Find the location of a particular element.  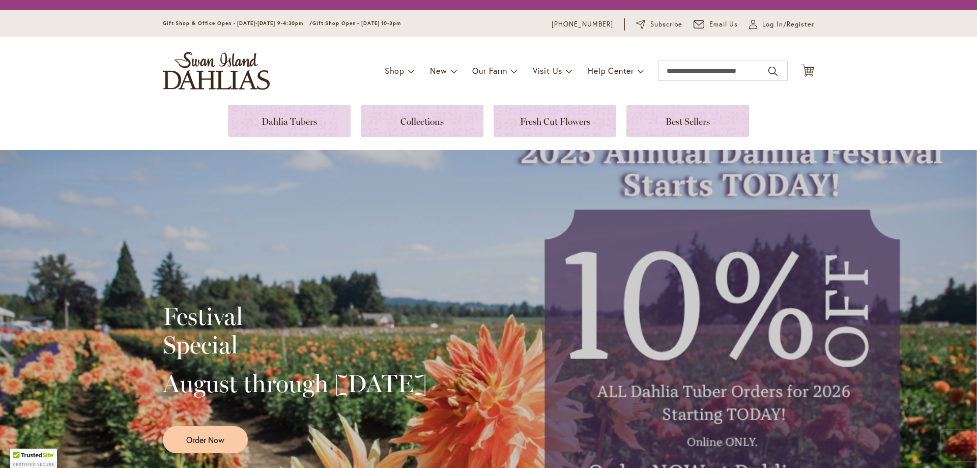

span: Shop is located at coordinates (394, 70).